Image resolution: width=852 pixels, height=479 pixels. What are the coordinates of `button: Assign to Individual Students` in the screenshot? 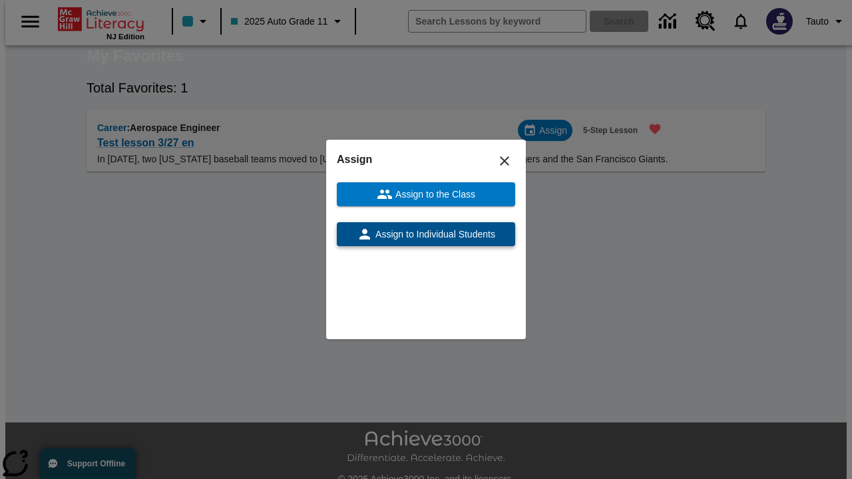 It's located at (426, 234).